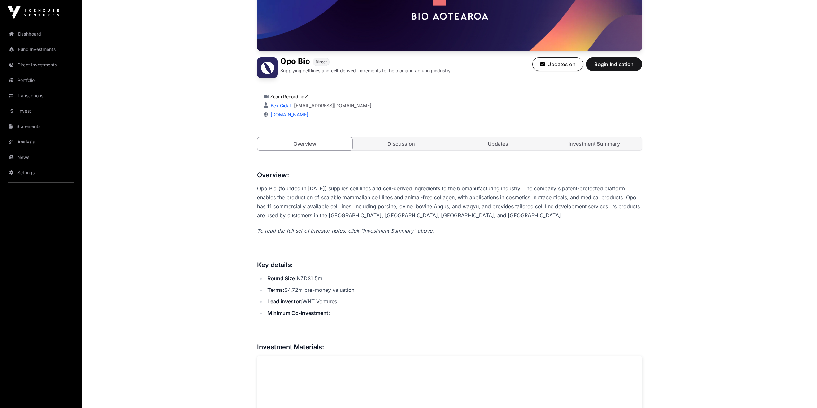 Image resolution: width=817 pixels, height=408 pixels. What do you see at coordinates (498, 144) in the screenshot?
I see `a: Updates` at bounding box center [498, 144].